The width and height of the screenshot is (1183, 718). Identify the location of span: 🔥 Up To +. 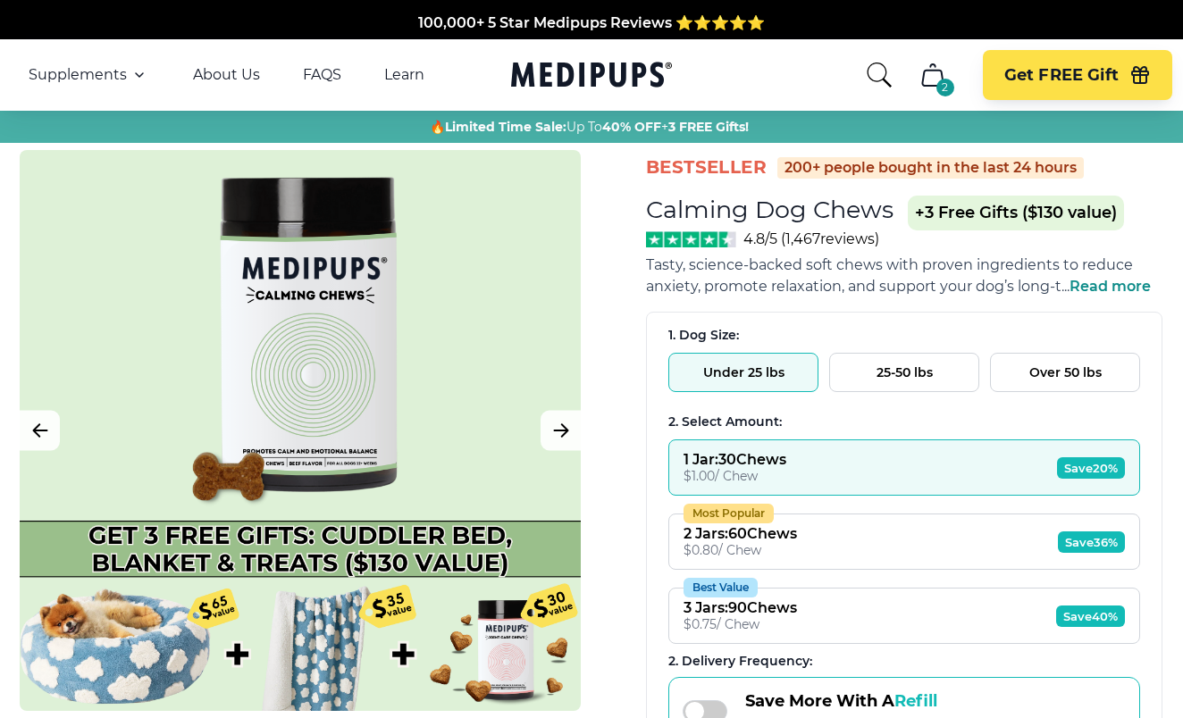
(589, 127).